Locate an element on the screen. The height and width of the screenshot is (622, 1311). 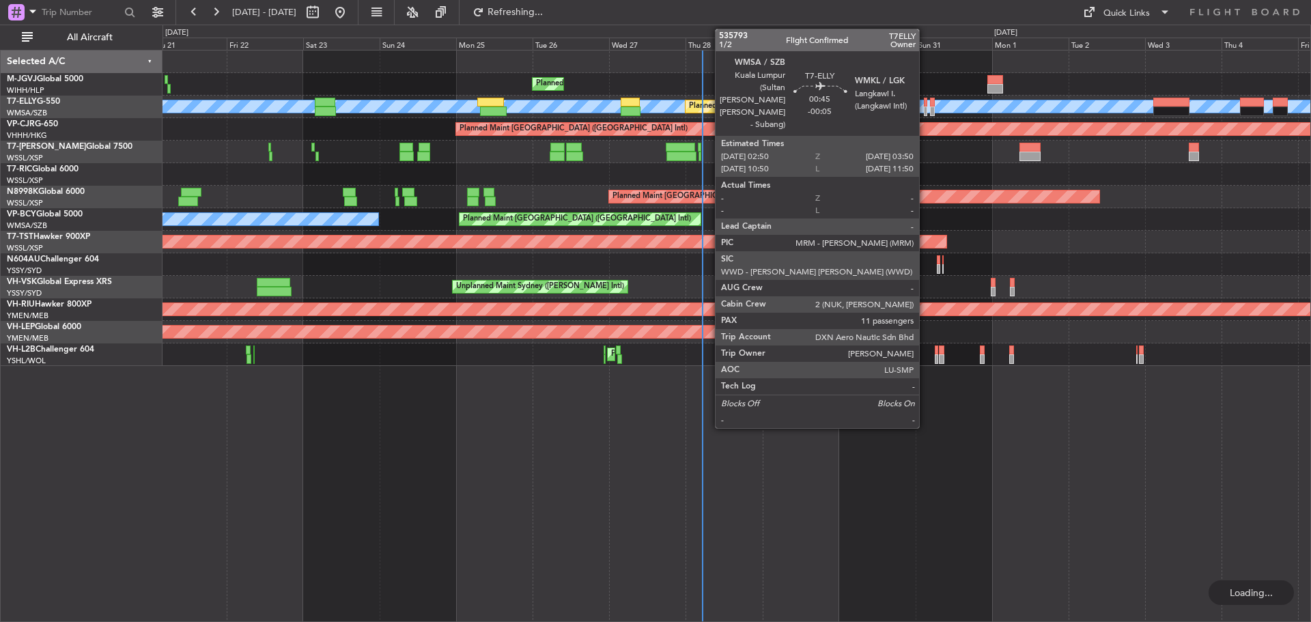
a: WIHH/HLP is located at coordinates (25, 90).